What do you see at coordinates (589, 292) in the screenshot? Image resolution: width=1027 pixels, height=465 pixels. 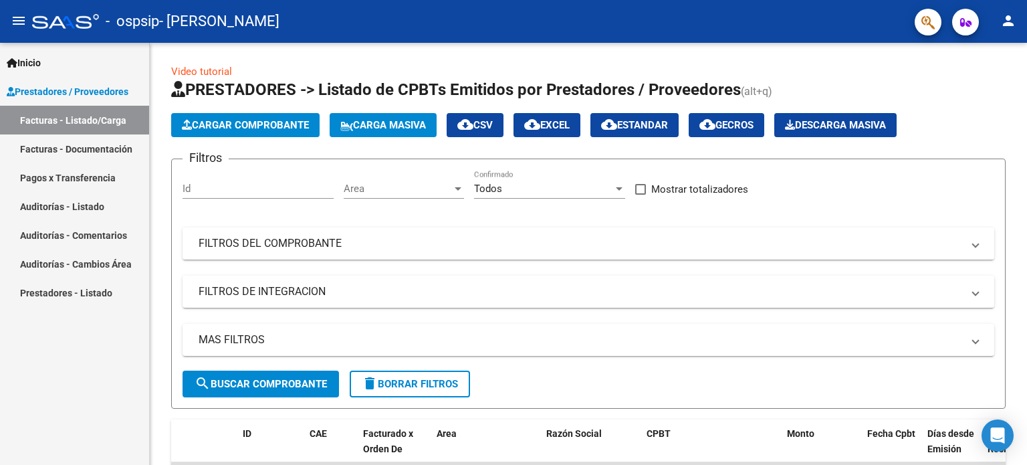 I see `mat-expansion-panel-header: FILTROS DE INTEGRACION` at bounding box center [589, 292].